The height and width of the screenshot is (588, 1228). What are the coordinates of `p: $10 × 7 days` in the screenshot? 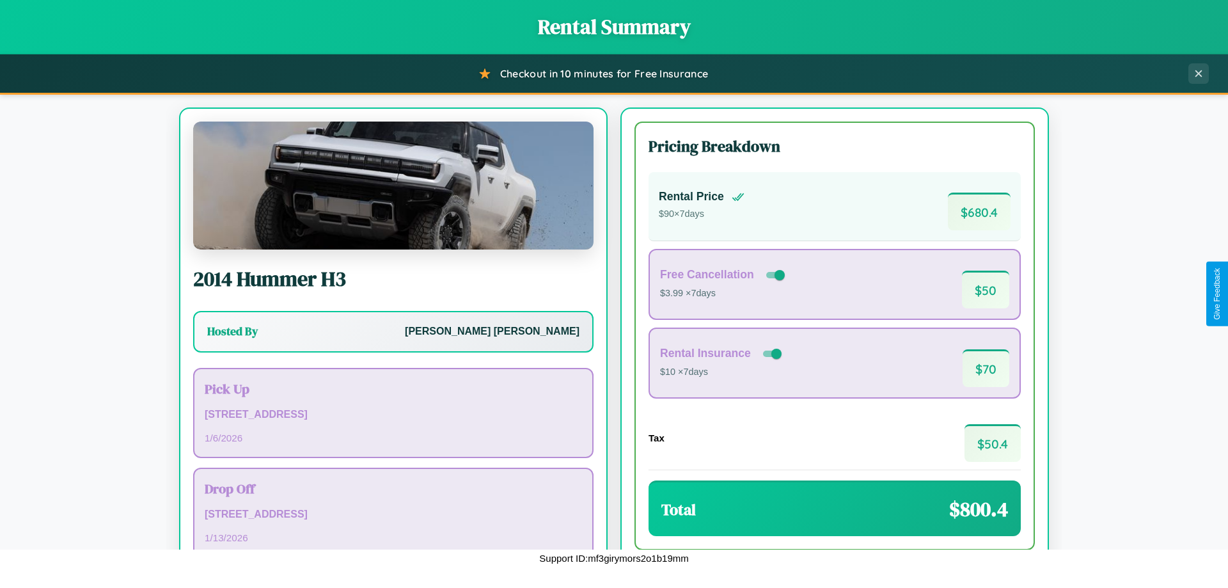 It's located at (722, 372).